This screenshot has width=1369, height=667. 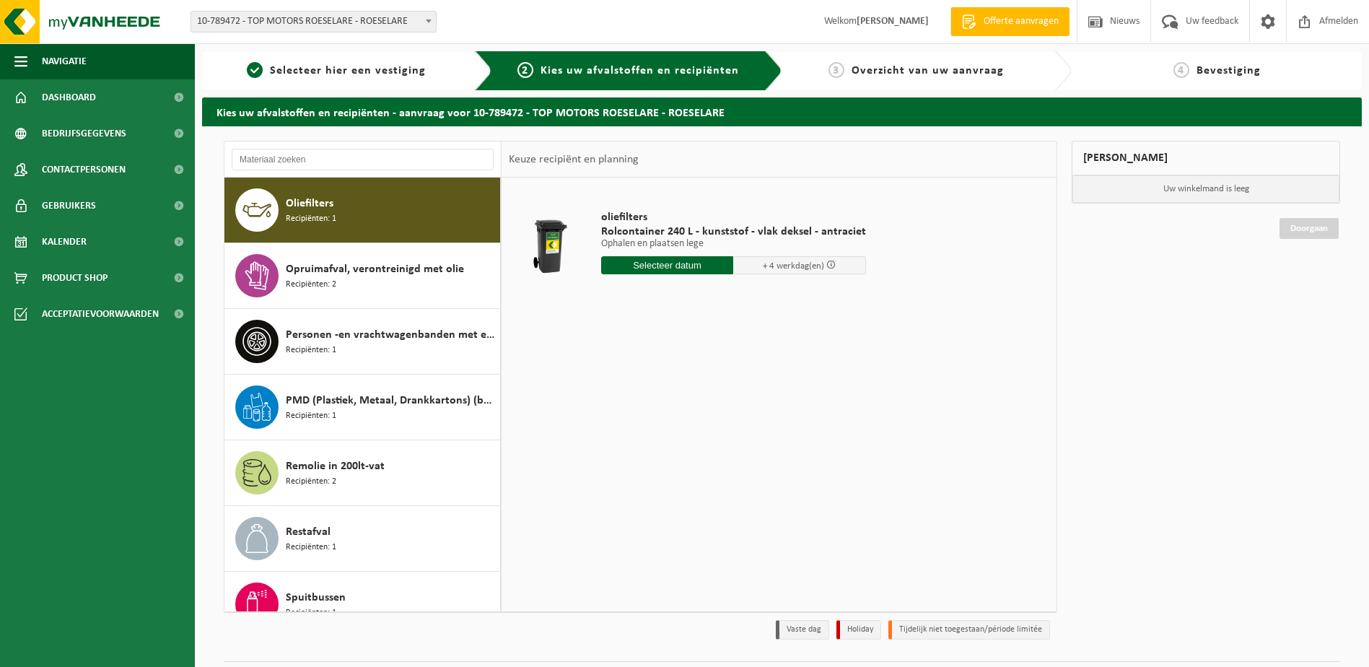 I want to click on span: Opruimafval, verontreinigd met olie, so click(x=375, y=269).